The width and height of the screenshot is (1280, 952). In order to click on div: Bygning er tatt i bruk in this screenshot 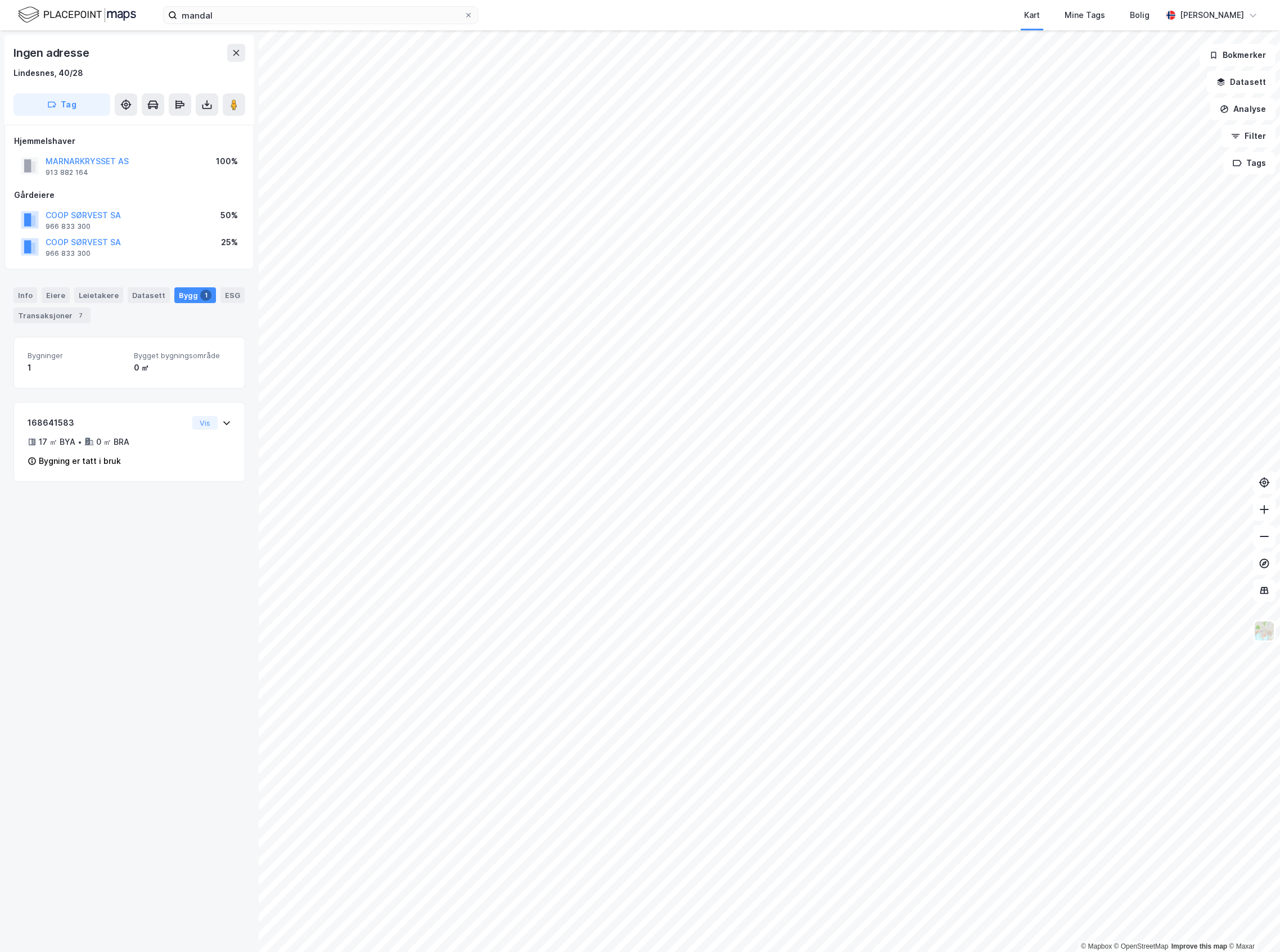, I will do `click(80, 461)`.